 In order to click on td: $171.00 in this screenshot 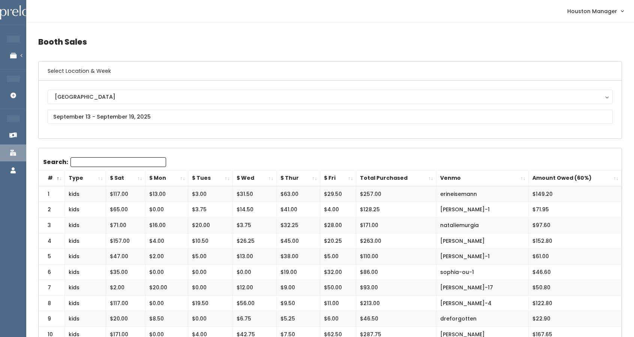, I will do `click(396, 225)`.